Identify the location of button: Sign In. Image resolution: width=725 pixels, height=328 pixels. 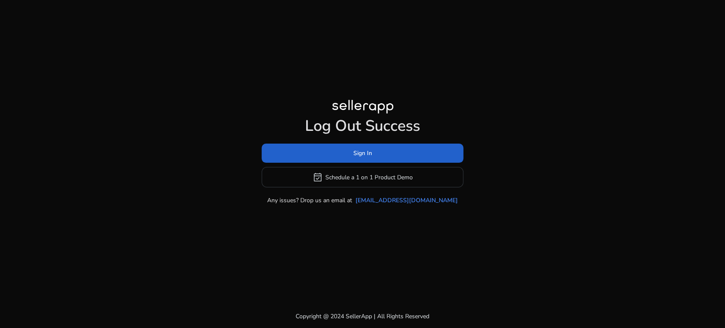
(362, 153).